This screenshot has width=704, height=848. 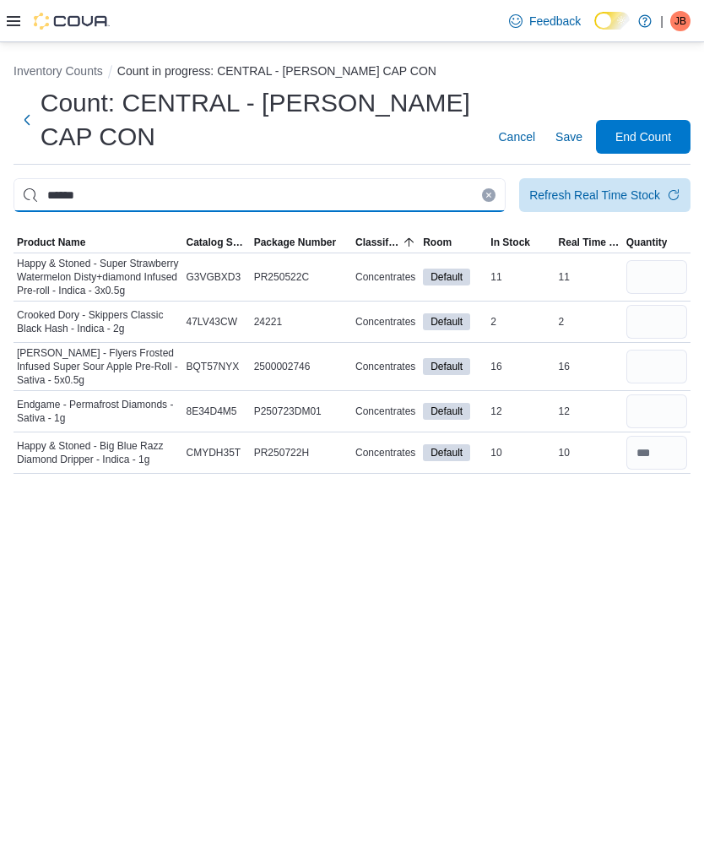 What do you see at coordinates (295, 242) in the screenshot?
I see `span: Package Number` at bounding box center [295, 242].